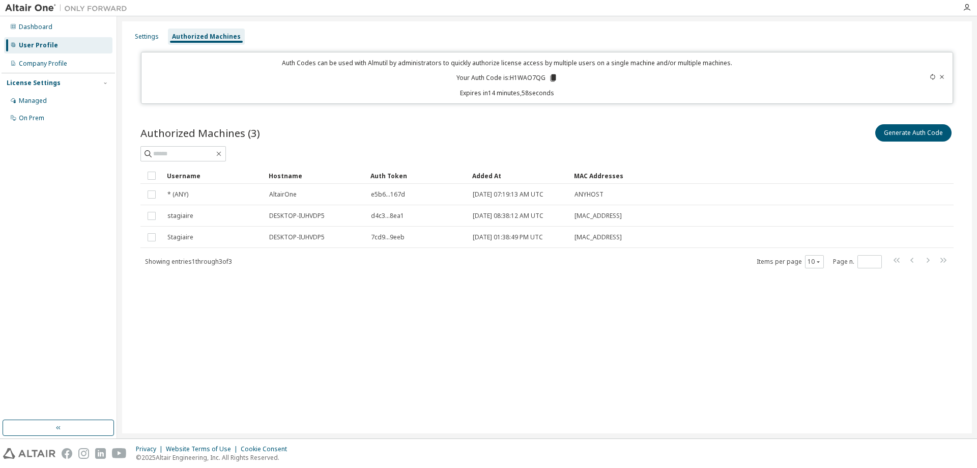 Image resolution: width=977 pixels, height=468 pixels. I want to click on span: * (ANY), so click(178, 194).